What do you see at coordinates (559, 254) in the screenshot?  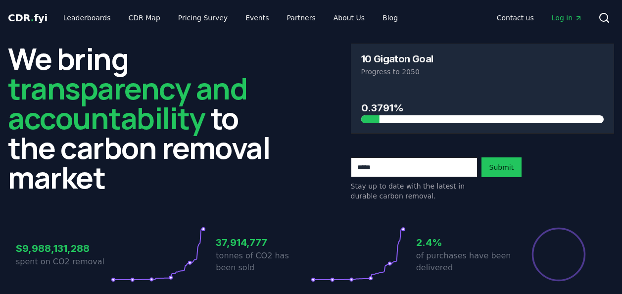 I see `div: Percentage of sales delivered` at bounding box center [559, 254].